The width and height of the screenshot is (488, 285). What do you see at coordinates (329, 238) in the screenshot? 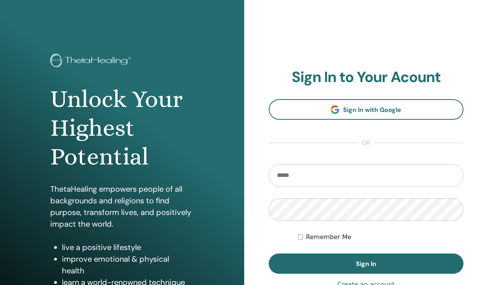
I see `label: Remember Me` at bounding box center [329, 238].